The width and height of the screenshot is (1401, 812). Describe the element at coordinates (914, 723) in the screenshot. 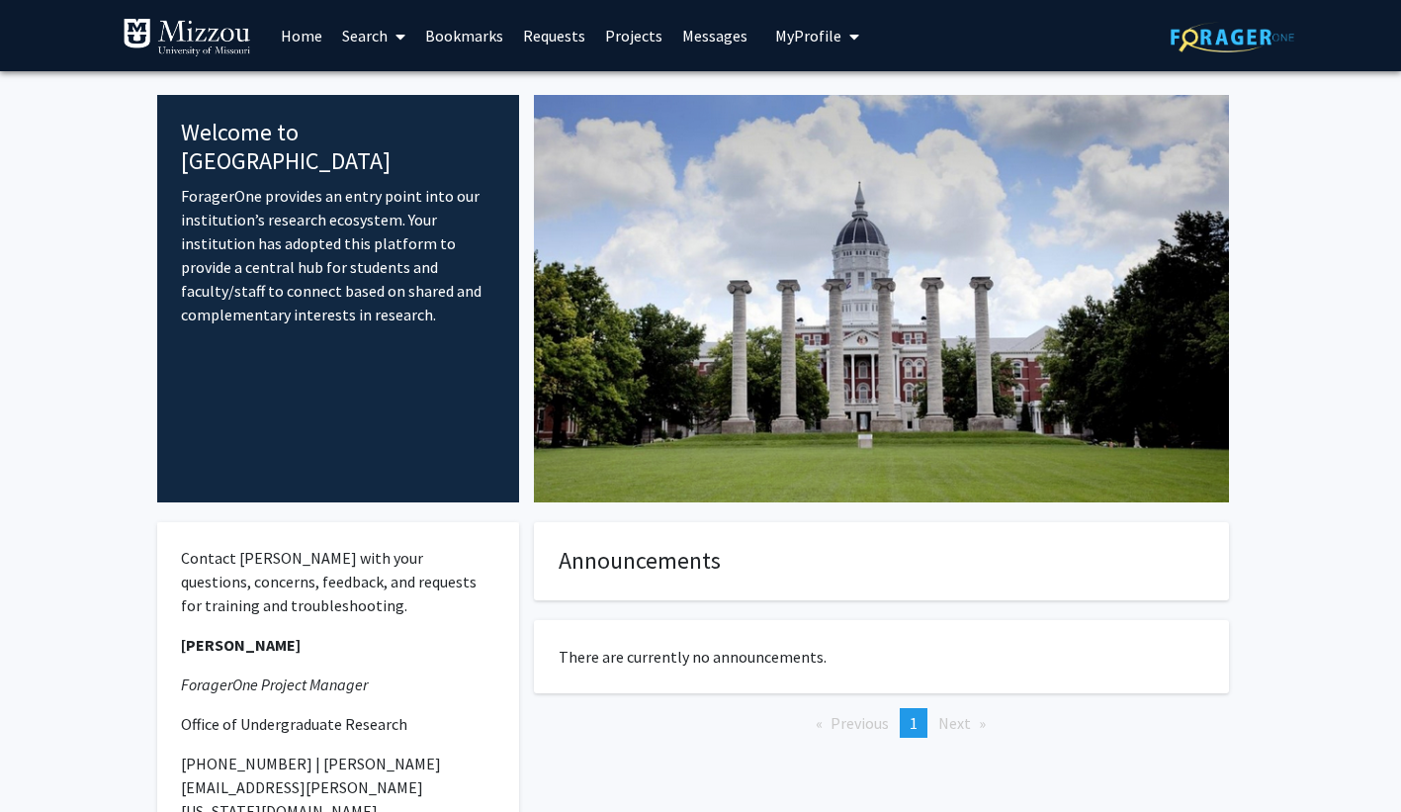

I see `span: 1` at that location.